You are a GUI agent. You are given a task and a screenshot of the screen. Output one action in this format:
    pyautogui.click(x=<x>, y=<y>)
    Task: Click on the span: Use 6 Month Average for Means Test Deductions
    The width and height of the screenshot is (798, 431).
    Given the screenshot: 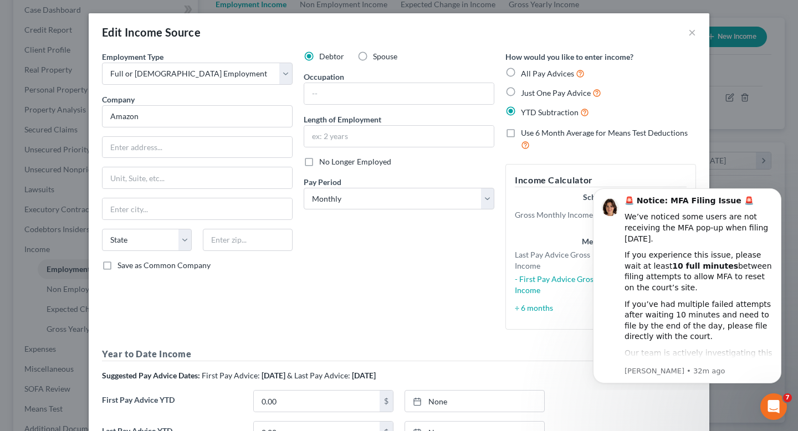 What is the action you would take?
    pyautogui.click(x=604, y=132)
    